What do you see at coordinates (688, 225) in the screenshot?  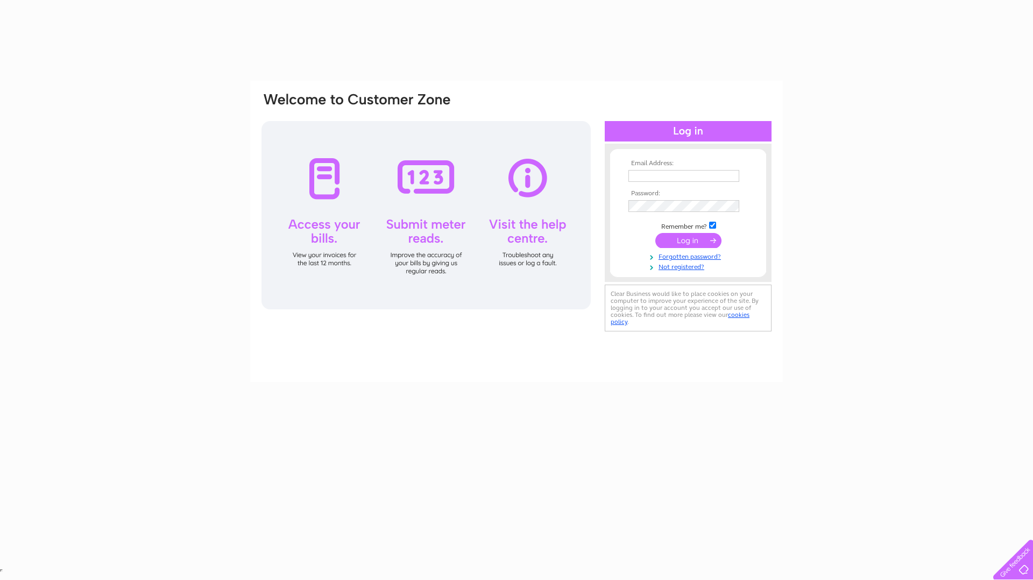 I see `td: Remember me?` at bounding box center [688, 225].